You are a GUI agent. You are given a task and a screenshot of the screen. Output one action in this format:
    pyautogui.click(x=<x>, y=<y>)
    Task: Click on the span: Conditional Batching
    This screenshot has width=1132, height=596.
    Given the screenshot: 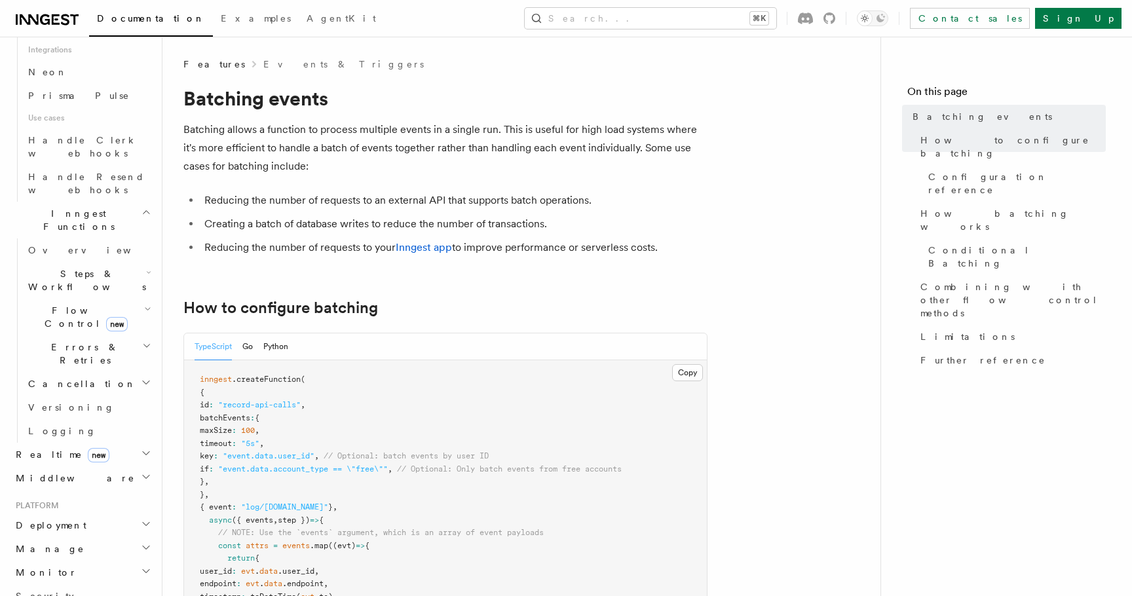 What is the action you would take?
    pyautogui.click(x=1017, y=257)
    